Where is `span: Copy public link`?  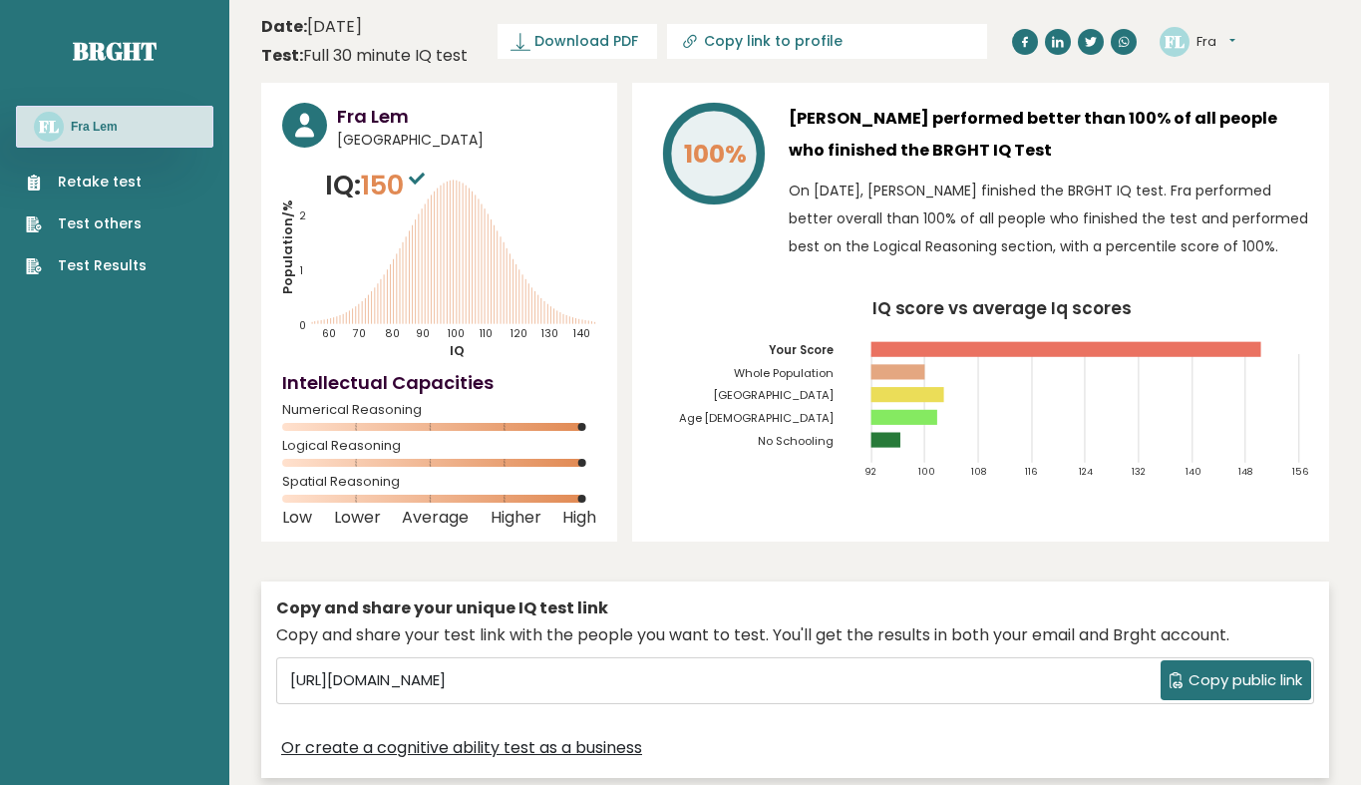 span: Copy public link is located at coordinates (1245, 680).